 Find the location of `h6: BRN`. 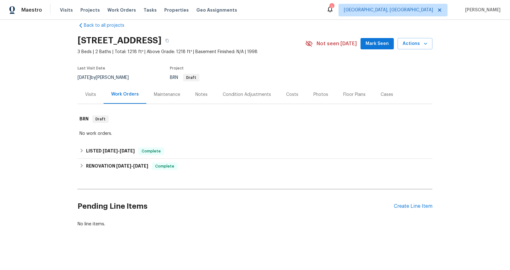

h6: BRN is located at coordinates (84, 119).